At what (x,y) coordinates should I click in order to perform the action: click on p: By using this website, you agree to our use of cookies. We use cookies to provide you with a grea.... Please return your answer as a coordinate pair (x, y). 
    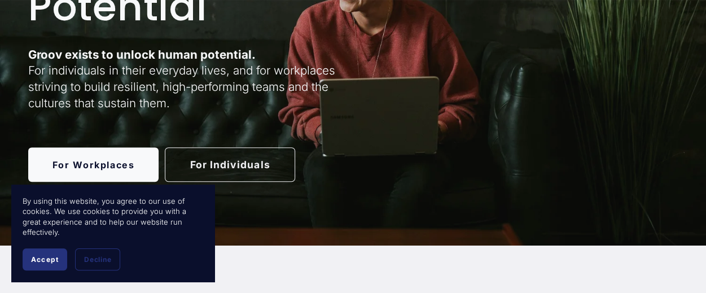
    Looking at the image, I should click on (113, 216).